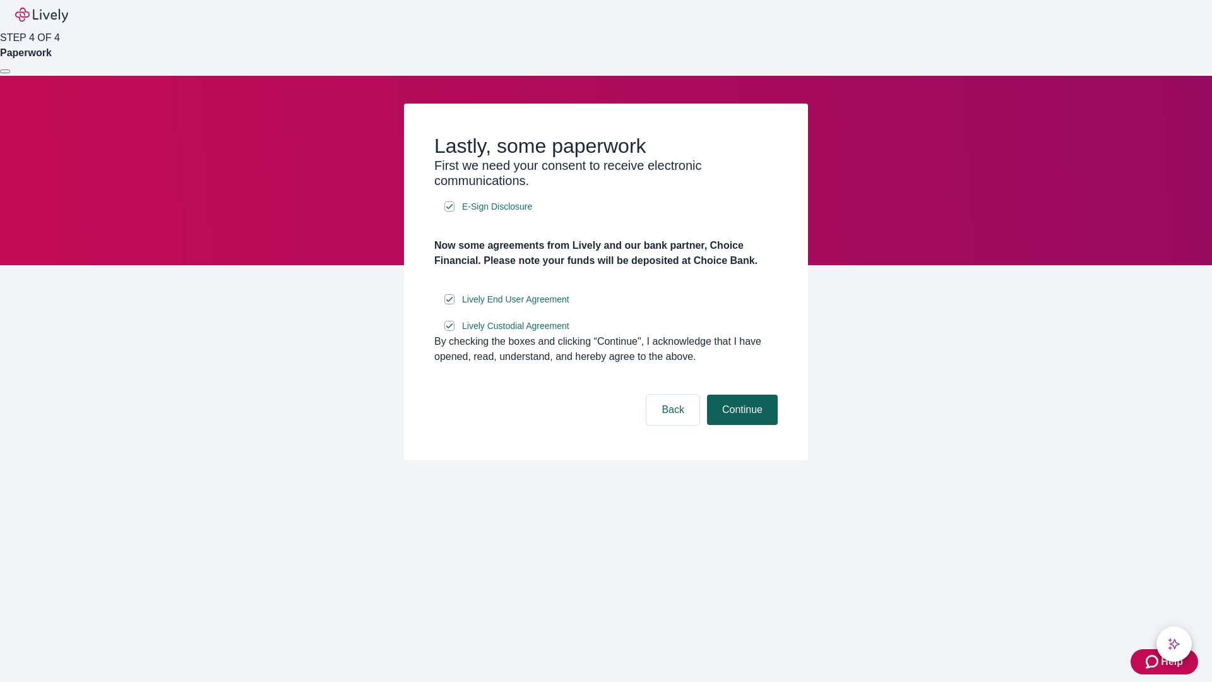 The height and width of the screenshot is (682, 1212). What do you see at coordinates (1174, 644) in the screenshot?
I see `button: chat` at bounding box center [1174, 644].